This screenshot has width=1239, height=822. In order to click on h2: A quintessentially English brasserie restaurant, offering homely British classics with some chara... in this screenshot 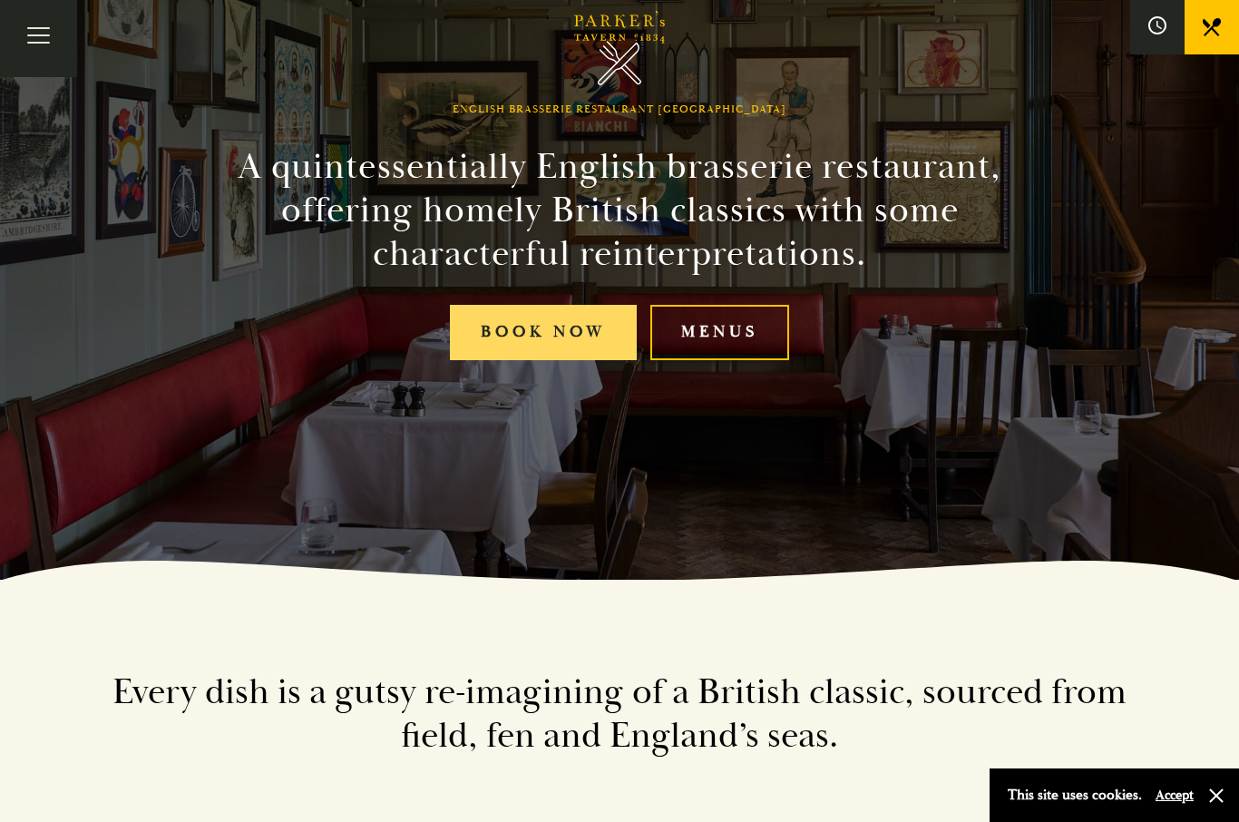, I will do `click(619, 210)`.